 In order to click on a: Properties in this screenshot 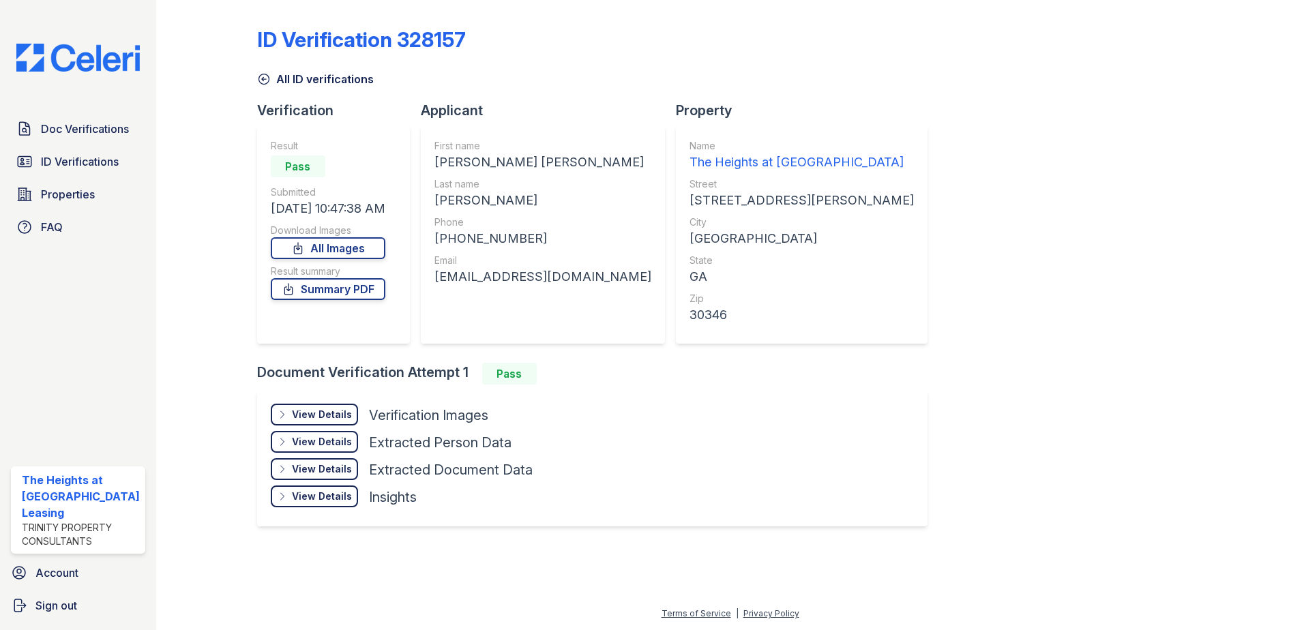, I will do `click(78, 194)`.